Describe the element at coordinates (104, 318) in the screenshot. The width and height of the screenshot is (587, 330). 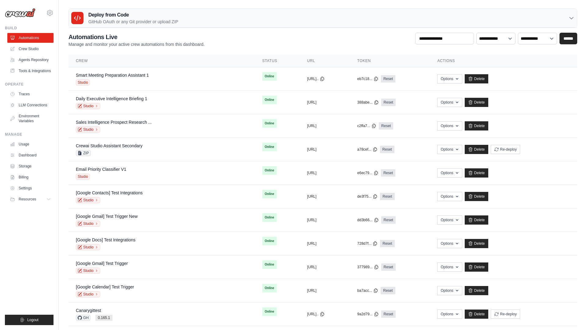
I see `span: 0.165.1` at that location.